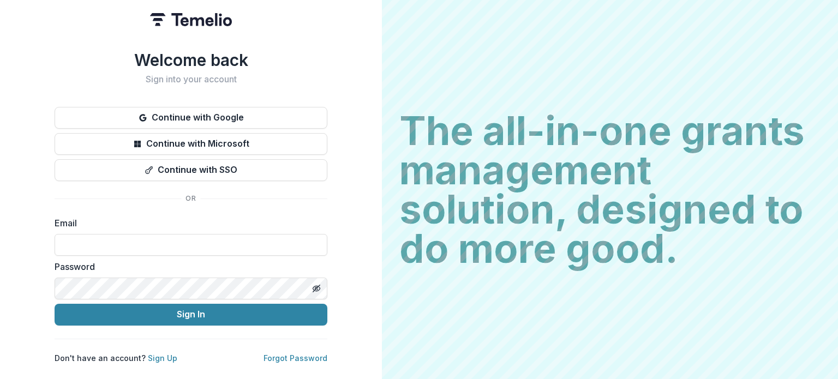 Image resolution: width=838 pixels, height=379 pixels. Describe the element at coordinates (316, 289) in the screenshot. I see `button: Toggle password visibility` at that location.